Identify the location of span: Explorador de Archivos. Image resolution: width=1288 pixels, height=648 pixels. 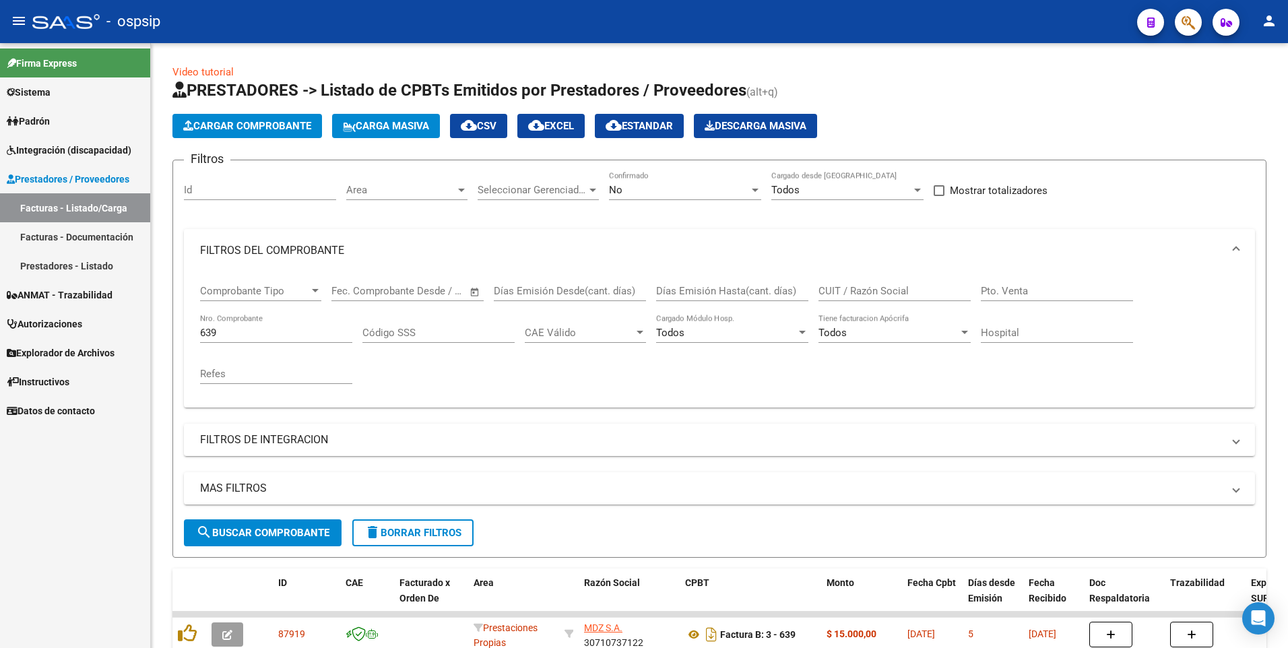
(61, 353).